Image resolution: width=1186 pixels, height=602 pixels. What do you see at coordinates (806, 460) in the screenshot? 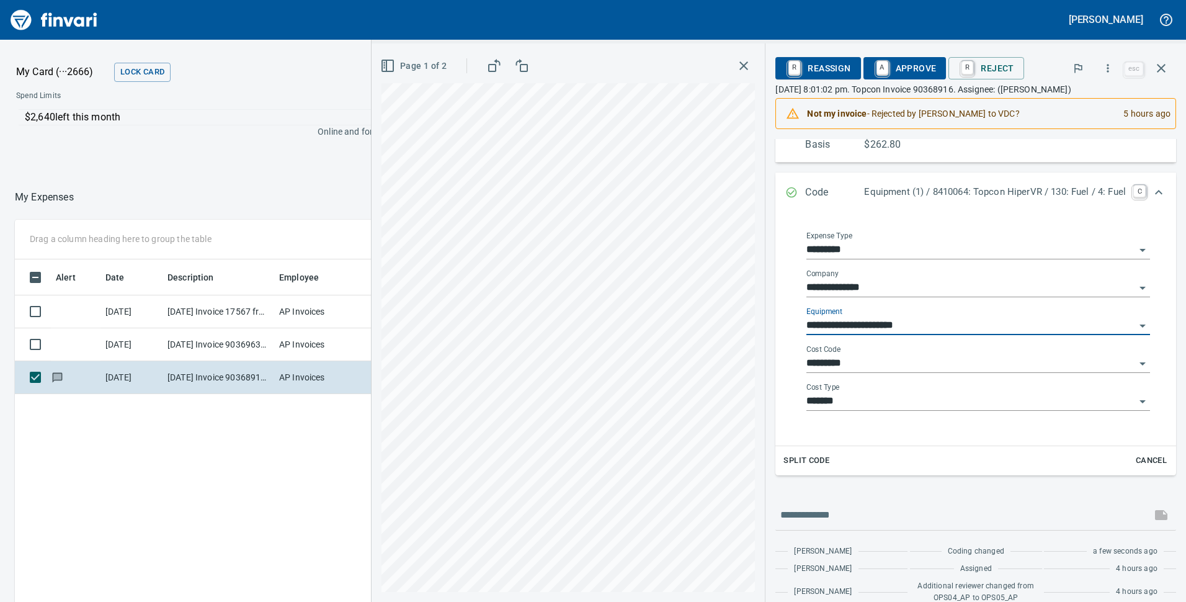
I see `span: Split Code` at bounding box center [806, 460].